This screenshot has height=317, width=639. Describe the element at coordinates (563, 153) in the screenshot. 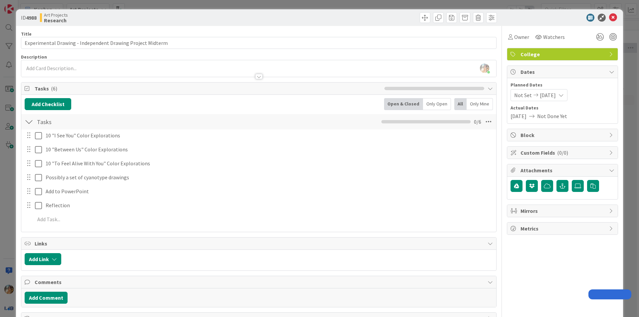

I see `span: Custom Fields` at that location.